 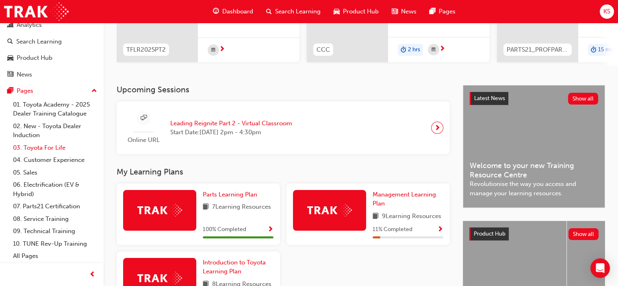 What do you see at coordinates (92, 274) in the screenshot?
I see `span: prev-icon` at bounding box center [92, 274].